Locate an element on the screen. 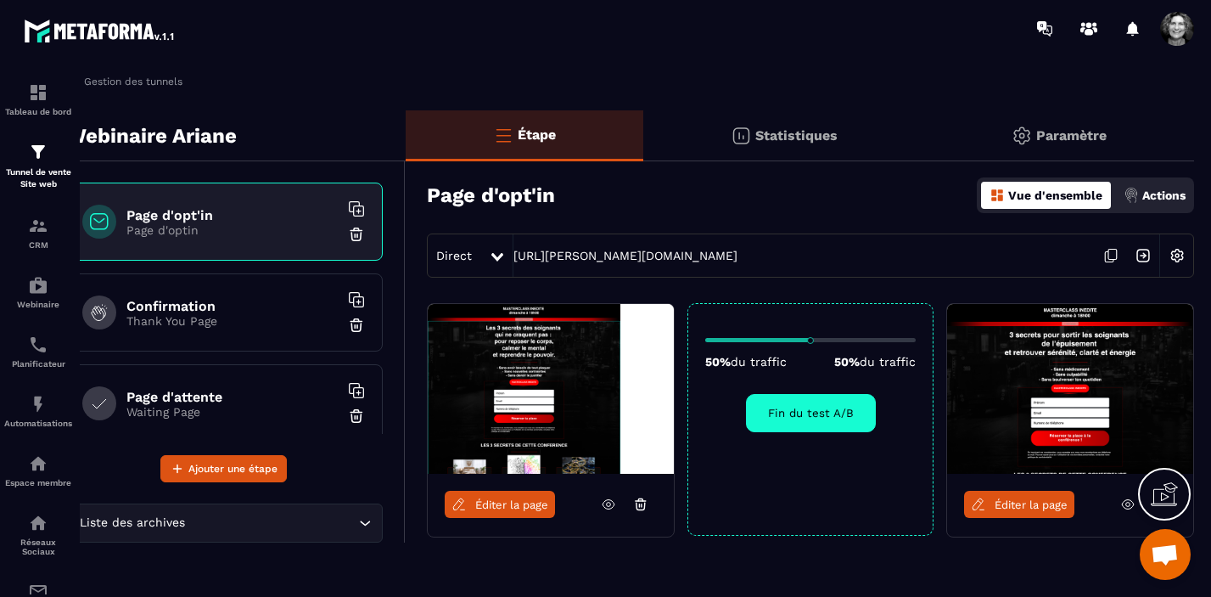  a: automationsautomationsWebinaire is located at coordinates (38, 292).